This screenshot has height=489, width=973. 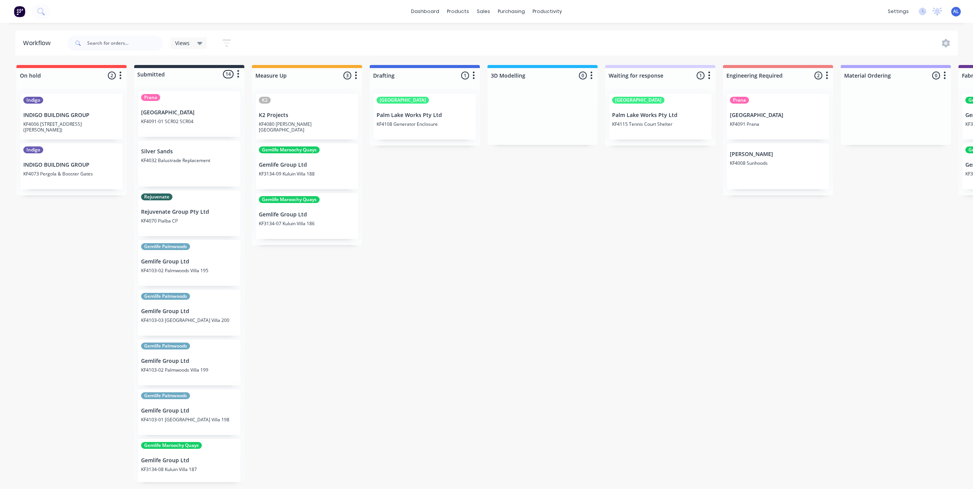 I want to click on div: Gemlife Maroochy QuaysGemlife Group LtdKF3134-09 Kuluin Villa 188, so click(x=307, y=166).